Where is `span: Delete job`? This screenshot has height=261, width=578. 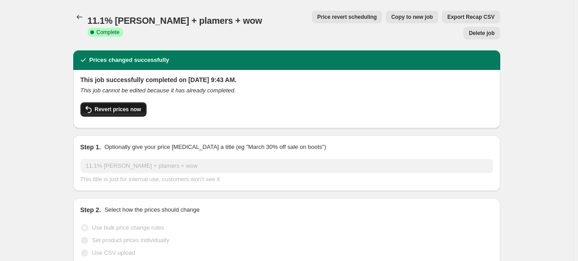 span: Delete job is located at coordinates (481, 33).